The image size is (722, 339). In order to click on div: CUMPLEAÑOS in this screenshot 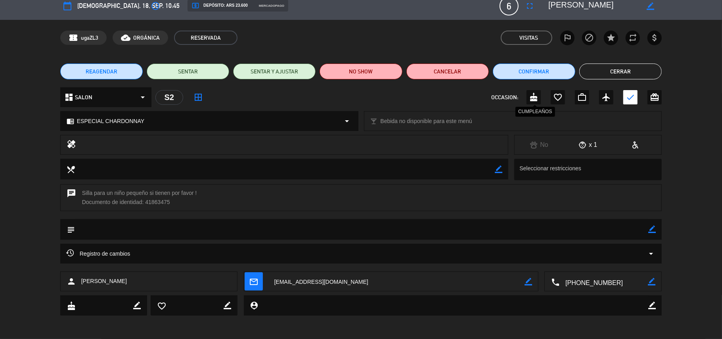, I will do `click(536, 111)`.